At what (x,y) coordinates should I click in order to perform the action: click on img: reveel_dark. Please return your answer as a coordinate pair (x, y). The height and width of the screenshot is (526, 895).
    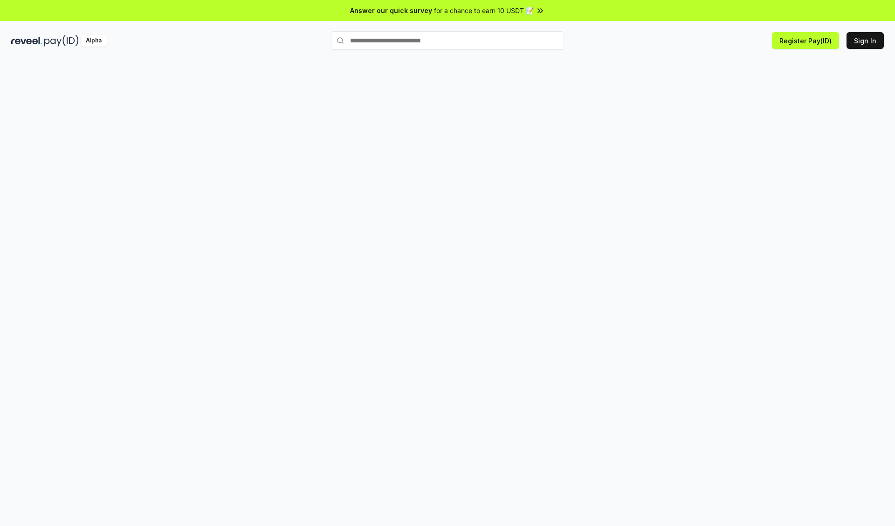
    Looking at the image, I should click on (27, 41).